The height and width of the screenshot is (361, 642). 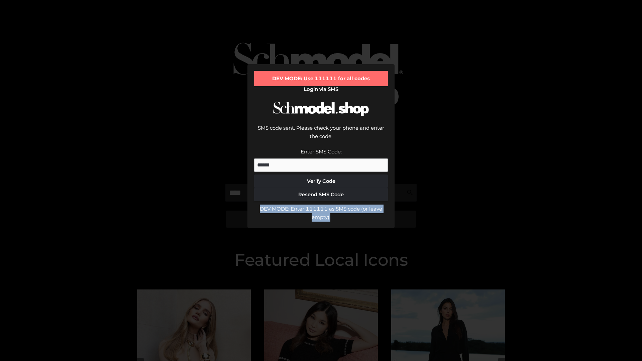 I want to click on div: DEV MODE: Use 111111 for all codes, so click(x=321, y=79).